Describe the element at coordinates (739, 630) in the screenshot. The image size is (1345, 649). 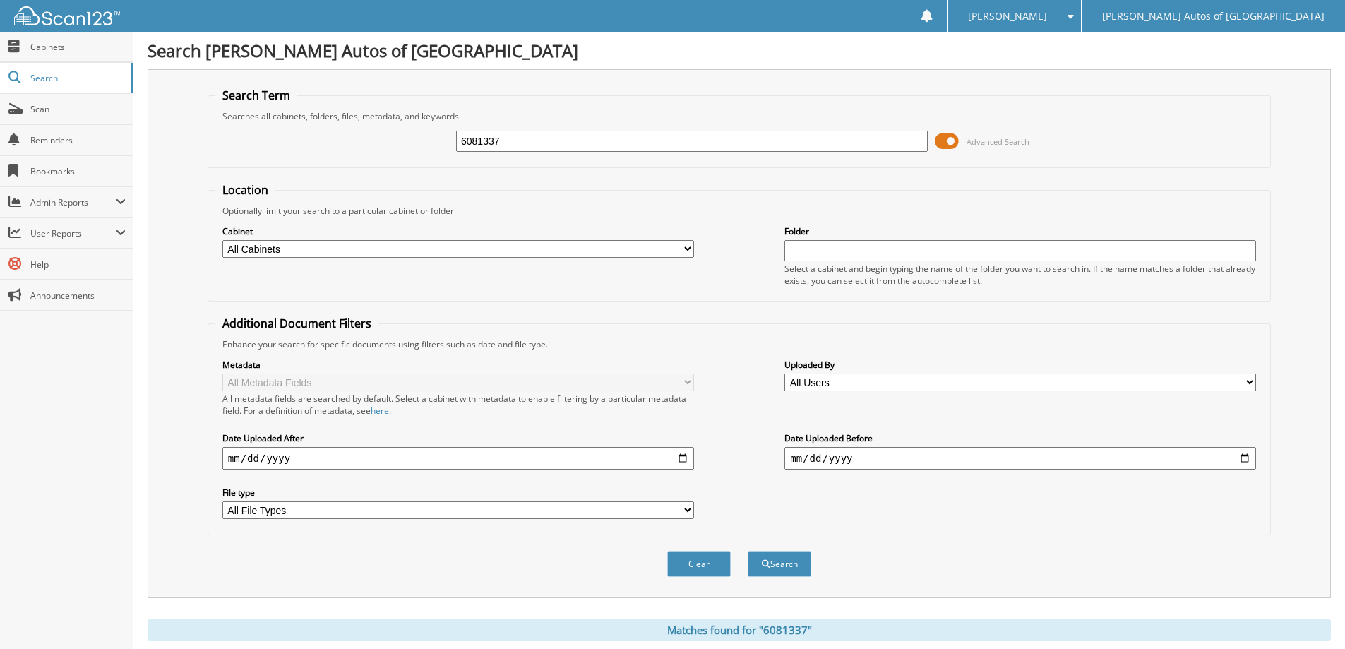
I see `div: Matches found for "6081337"` at that location.